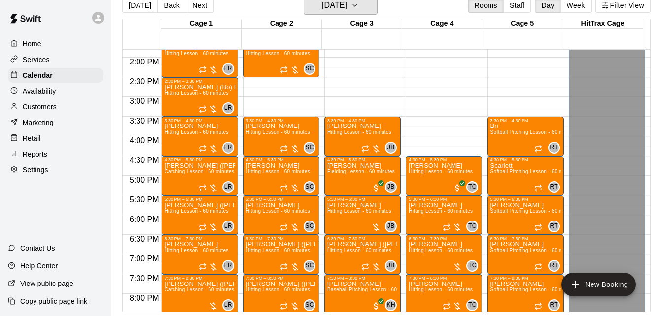 The height and width of the screenshot is (316, 662). What do you see at coordinates (55, 123) in the screenshot?
I see `a: Marketing` at bounding box center [55, 123].